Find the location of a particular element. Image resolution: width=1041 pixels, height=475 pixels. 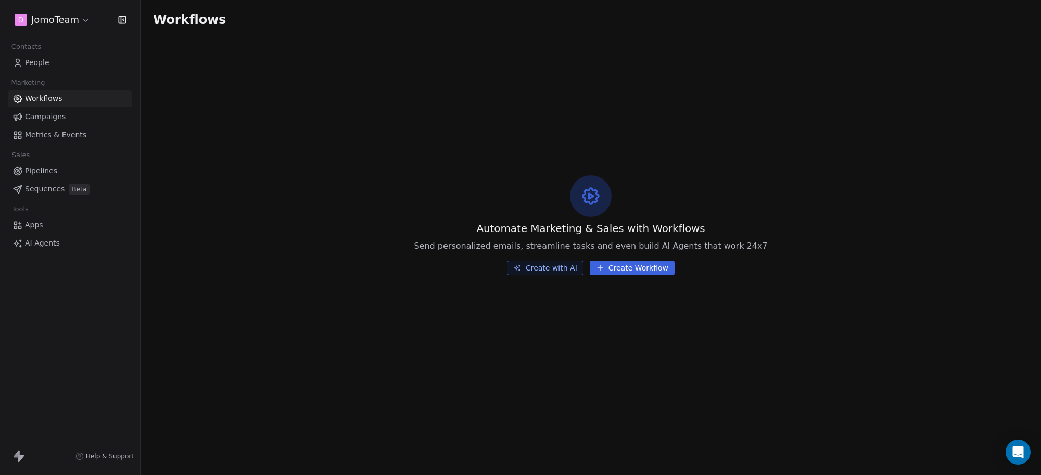

span: Pipelines is located at coordinates (41, 171).